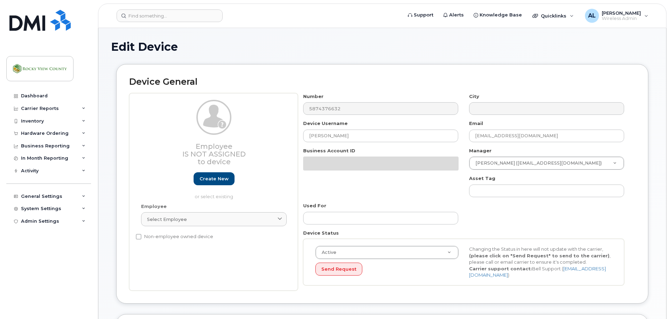  What do you see at coordinates (382, 47) in the screenshot?
I see `h1: Edit Device` at bounding box center [382, 47].